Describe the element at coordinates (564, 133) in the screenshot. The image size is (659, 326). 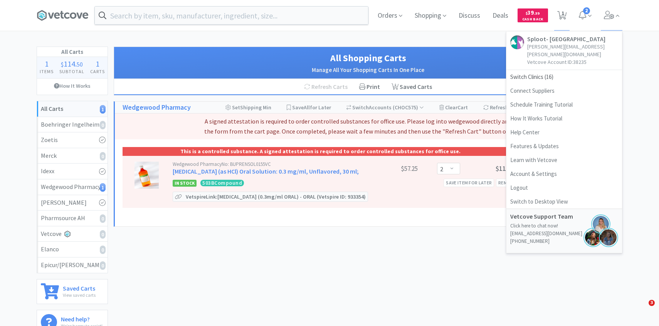
I see `a: Help Center` at that location.